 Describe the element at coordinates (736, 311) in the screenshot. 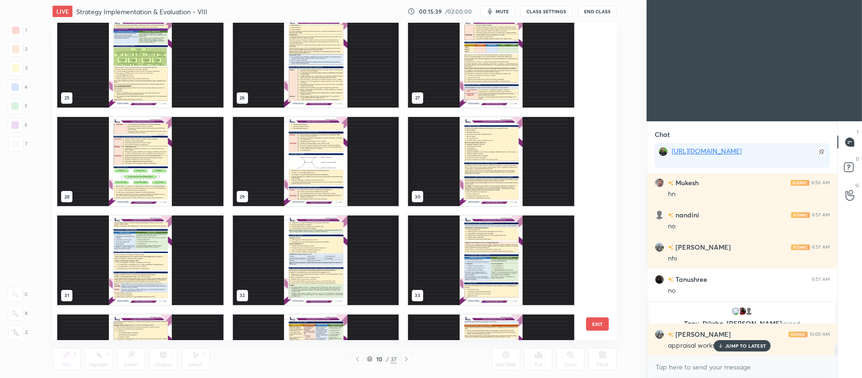

I see `img: 3` at that location.